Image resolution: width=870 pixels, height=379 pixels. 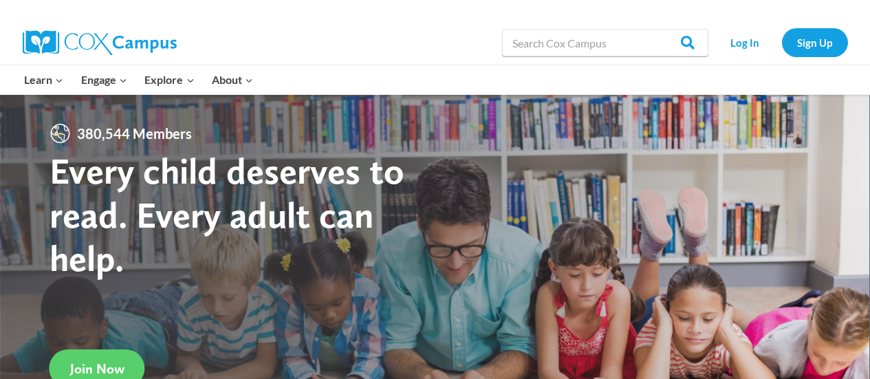 I want to click on span: About, so click(x=232, y=80).